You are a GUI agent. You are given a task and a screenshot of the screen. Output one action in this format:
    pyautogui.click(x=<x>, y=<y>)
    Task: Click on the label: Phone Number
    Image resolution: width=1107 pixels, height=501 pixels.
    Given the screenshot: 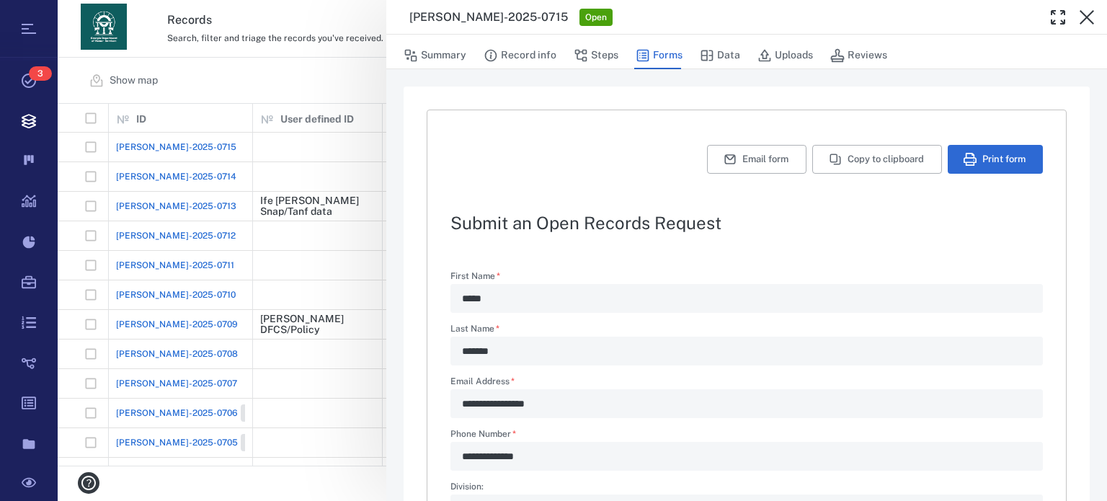 What is the action you would take?
    pyautogui.click(x=747, y=435)
    